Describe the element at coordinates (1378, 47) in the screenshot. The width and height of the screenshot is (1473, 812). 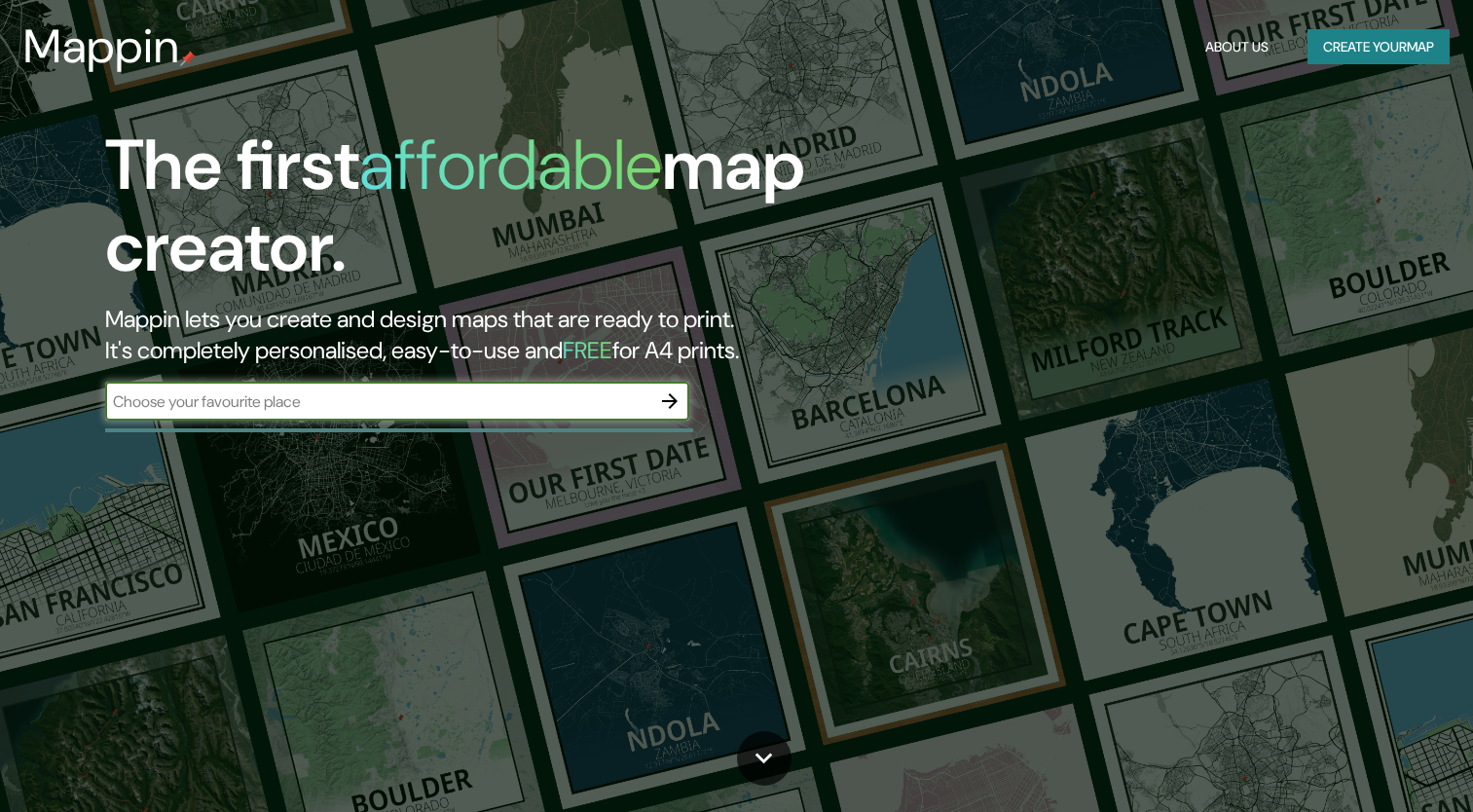
I see `button: Create yourmap` at that location.